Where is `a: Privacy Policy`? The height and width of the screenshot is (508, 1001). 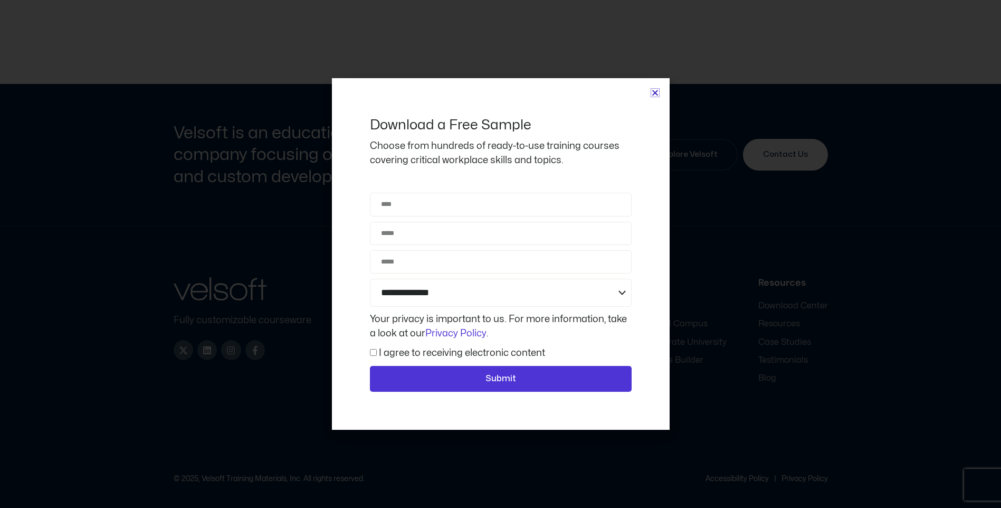
a: Privacy Policy is located at coordinates (456, 333).